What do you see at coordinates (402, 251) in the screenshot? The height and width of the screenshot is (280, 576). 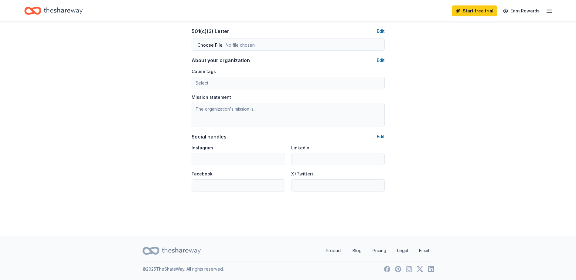 I see `a: Legal` at bounding box center [402, 251].